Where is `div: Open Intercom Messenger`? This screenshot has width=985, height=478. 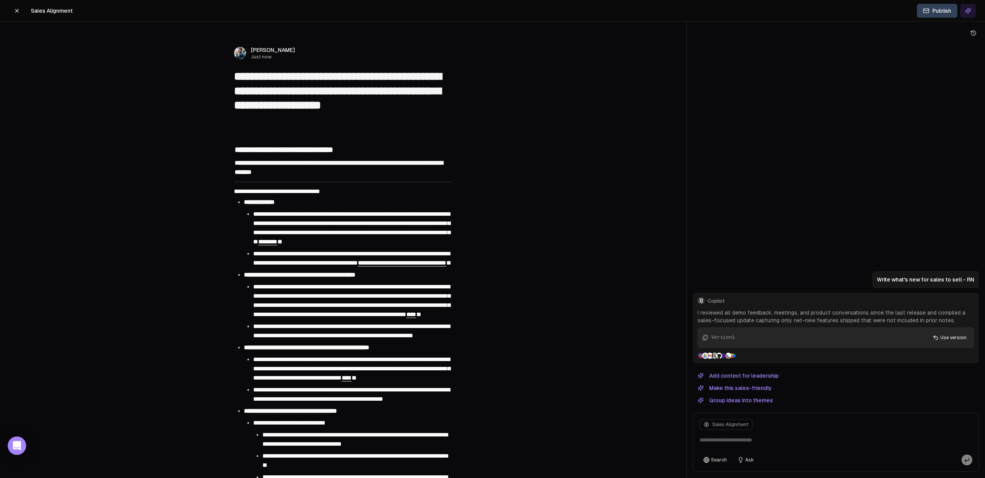 div: Open Intercom Messenger is located at coordinates (17, 446).